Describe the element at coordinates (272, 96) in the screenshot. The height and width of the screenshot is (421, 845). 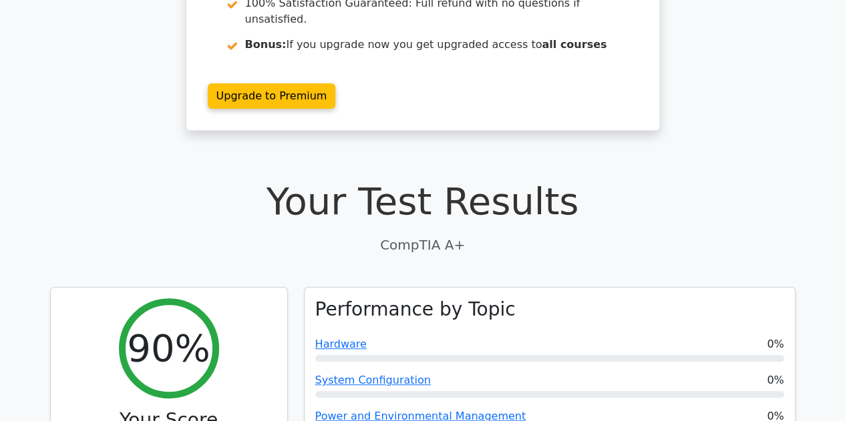
I see `a: Upgrade to Premium` at that location.